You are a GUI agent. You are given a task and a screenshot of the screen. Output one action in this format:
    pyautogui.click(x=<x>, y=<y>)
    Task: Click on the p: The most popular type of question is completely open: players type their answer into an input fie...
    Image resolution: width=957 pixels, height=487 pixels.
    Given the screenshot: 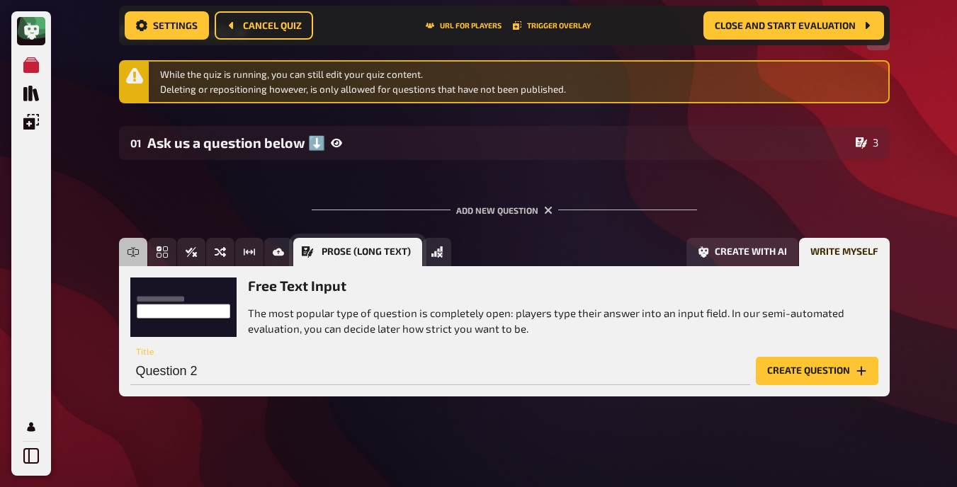 What is the action you would take?
    pyautogui.click(x=563, y=321)
    